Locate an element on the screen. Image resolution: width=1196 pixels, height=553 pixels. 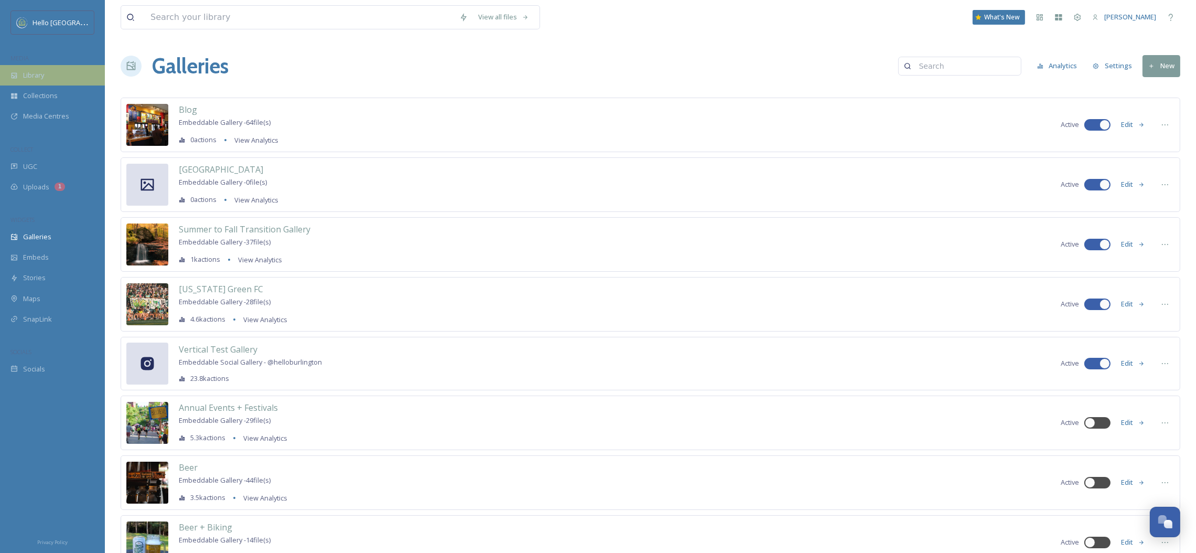
img: 50376fc6-d3d9-4ef2-9d55-0798e182d988.jpg is located at coordinates (147, 125).